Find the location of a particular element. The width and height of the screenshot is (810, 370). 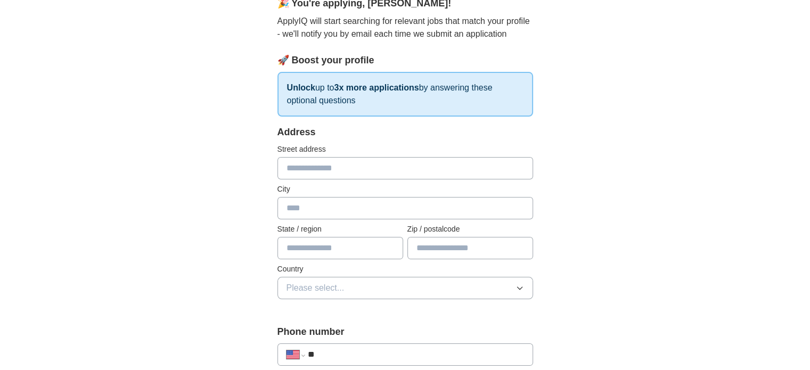

strong: 3x more applications is located at coordinates (376, 87).